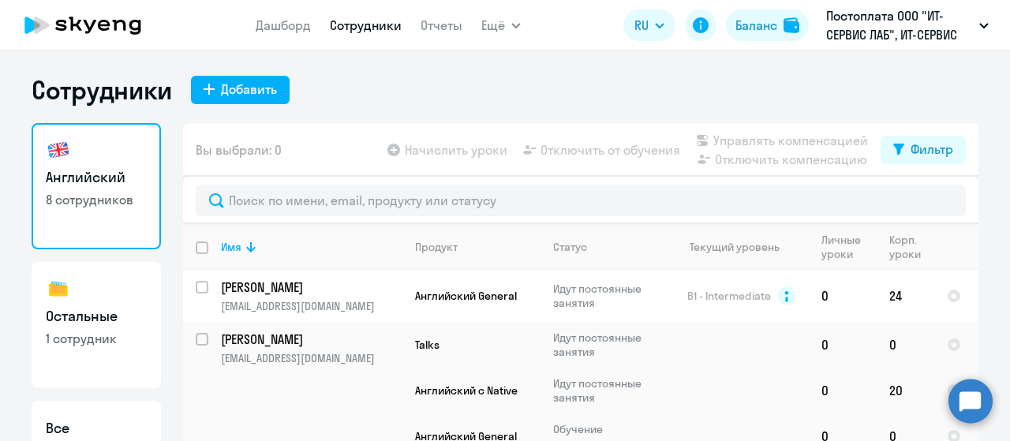  I want to click on div: Личные уроки, so click(848, 247).